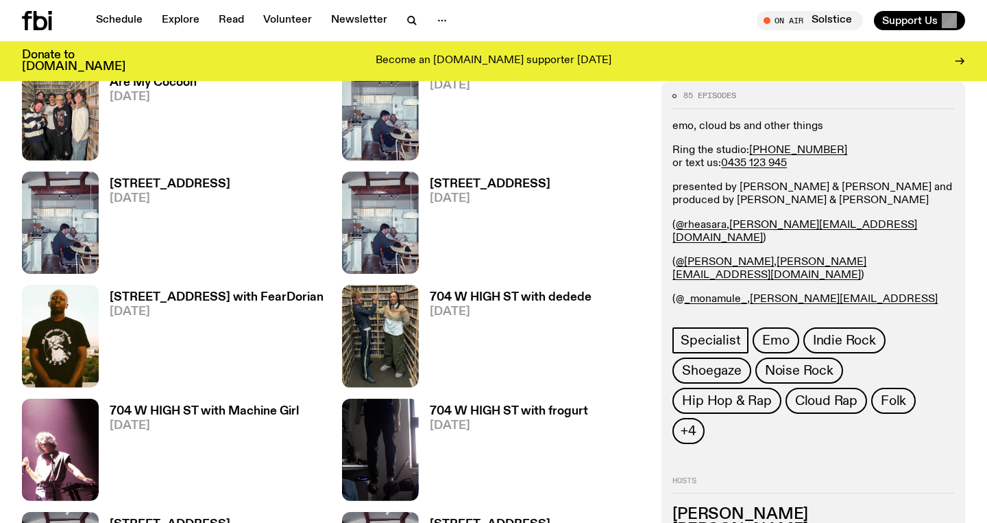 The height and width of the screenshot is (523, 987). Describe the element at coordinates (813, 157) in the screenshot. I see `p: Ring the studio: or text us:` at that location.